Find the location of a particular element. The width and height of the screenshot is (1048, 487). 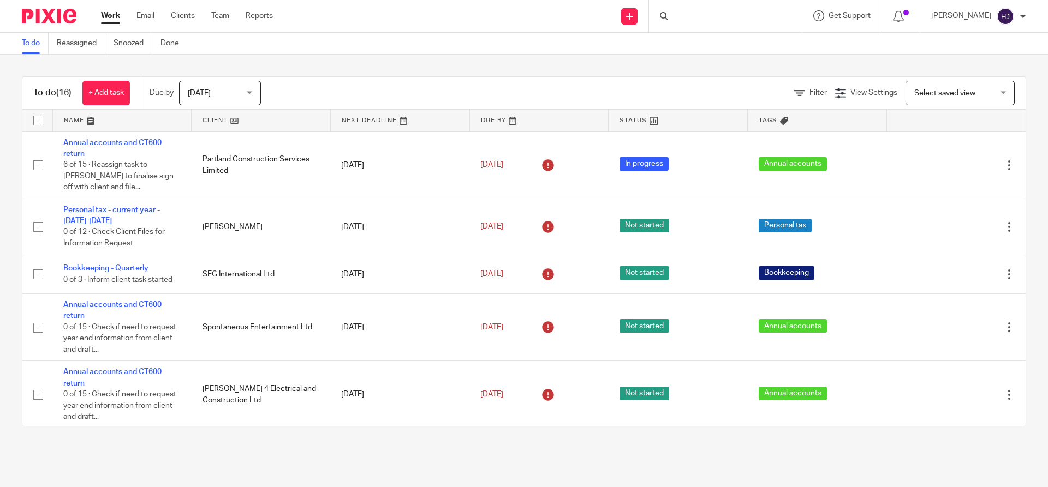

a: Done is located at coordinates (174, 43).